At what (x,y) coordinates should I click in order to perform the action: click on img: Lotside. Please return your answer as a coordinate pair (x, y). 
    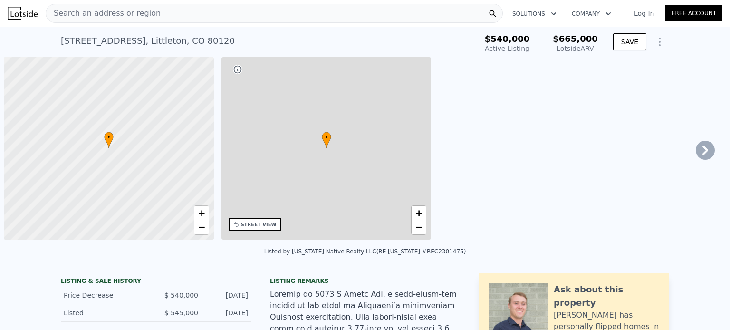
    Looking at the image, I should click on (22, 13).